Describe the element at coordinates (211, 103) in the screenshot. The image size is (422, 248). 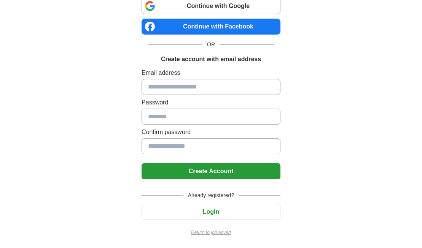
I see `label: Password` at that location.